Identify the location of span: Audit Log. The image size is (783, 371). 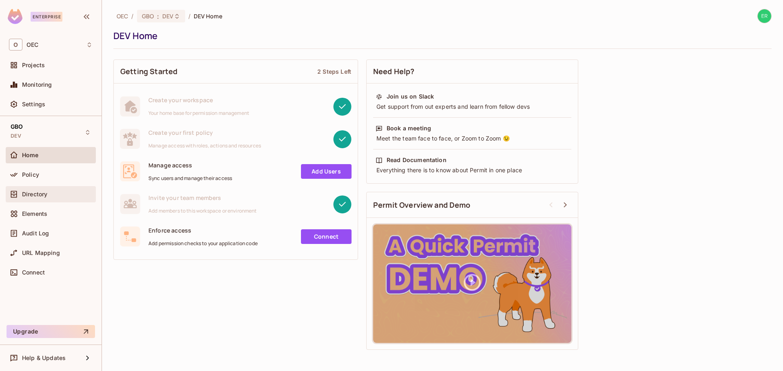
(35, 234).